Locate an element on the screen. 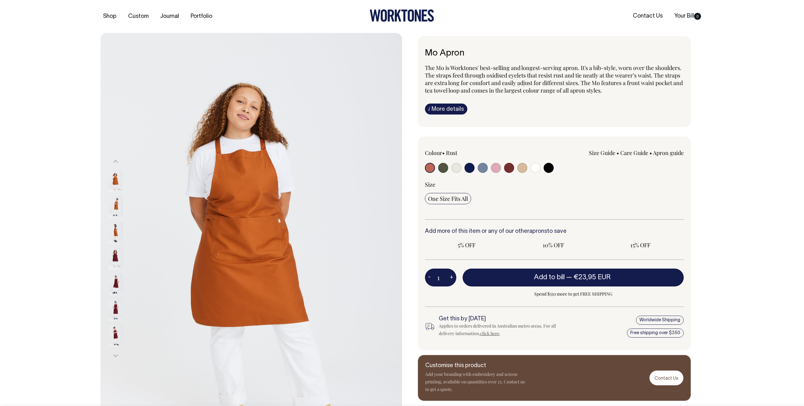  h6: Mo Apron is located at coordinates (554, 53).